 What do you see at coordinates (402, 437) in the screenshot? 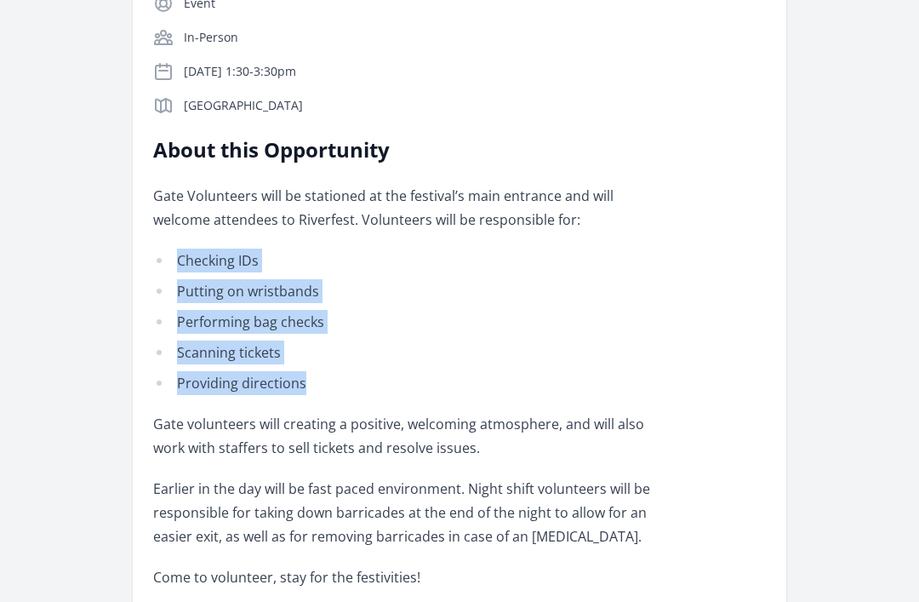
I see `p: Gate volunteers will creating a positive, welcoming atmosphere, and will also work with staffers ...` at bounding box center [402, 437].